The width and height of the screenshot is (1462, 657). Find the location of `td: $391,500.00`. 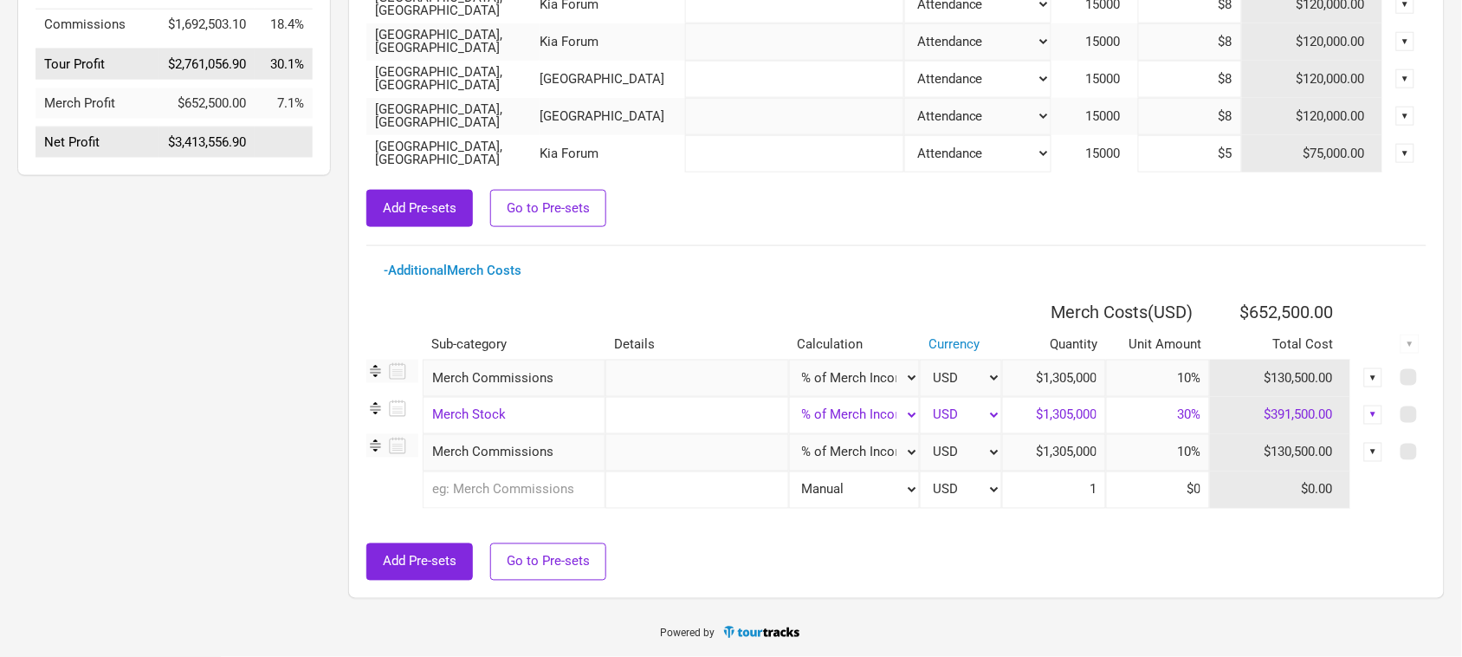

td: $391,500.00 is located at coordinates (1280, 415).